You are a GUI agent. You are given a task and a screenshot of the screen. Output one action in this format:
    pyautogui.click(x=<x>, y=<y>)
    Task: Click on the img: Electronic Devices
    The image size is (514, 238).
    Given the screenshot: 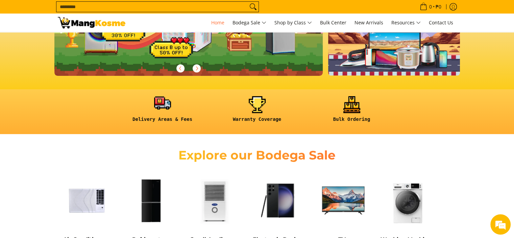 What is the action you would take?
    pyautogui.click(x=279, y=200)
    